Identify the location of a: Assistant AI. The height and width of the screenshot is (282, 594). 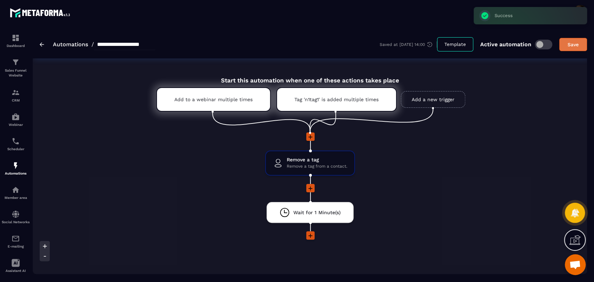
(16, 266).